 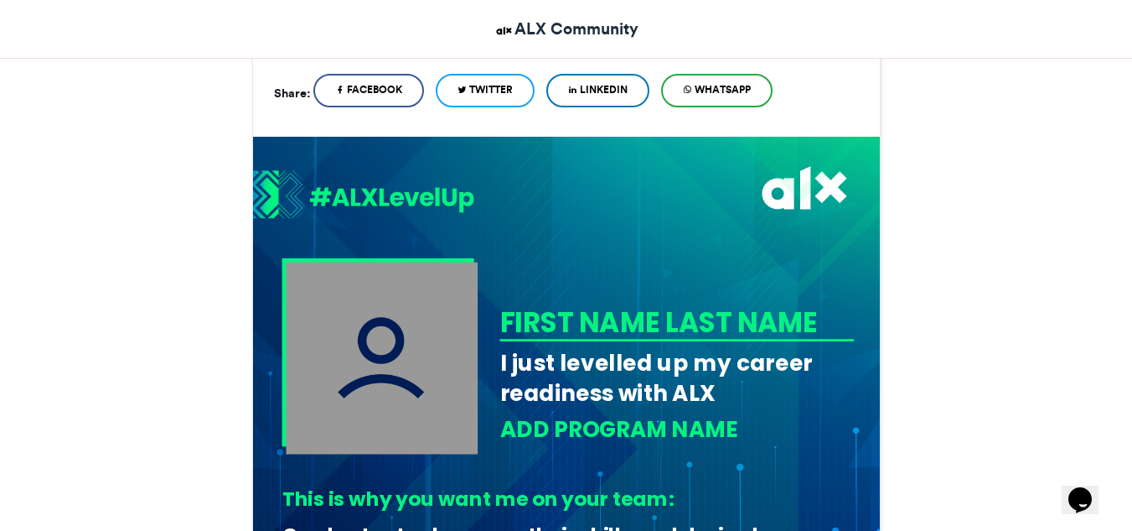 I want to click on span: LinkedIn, so click(x=603, y=90).